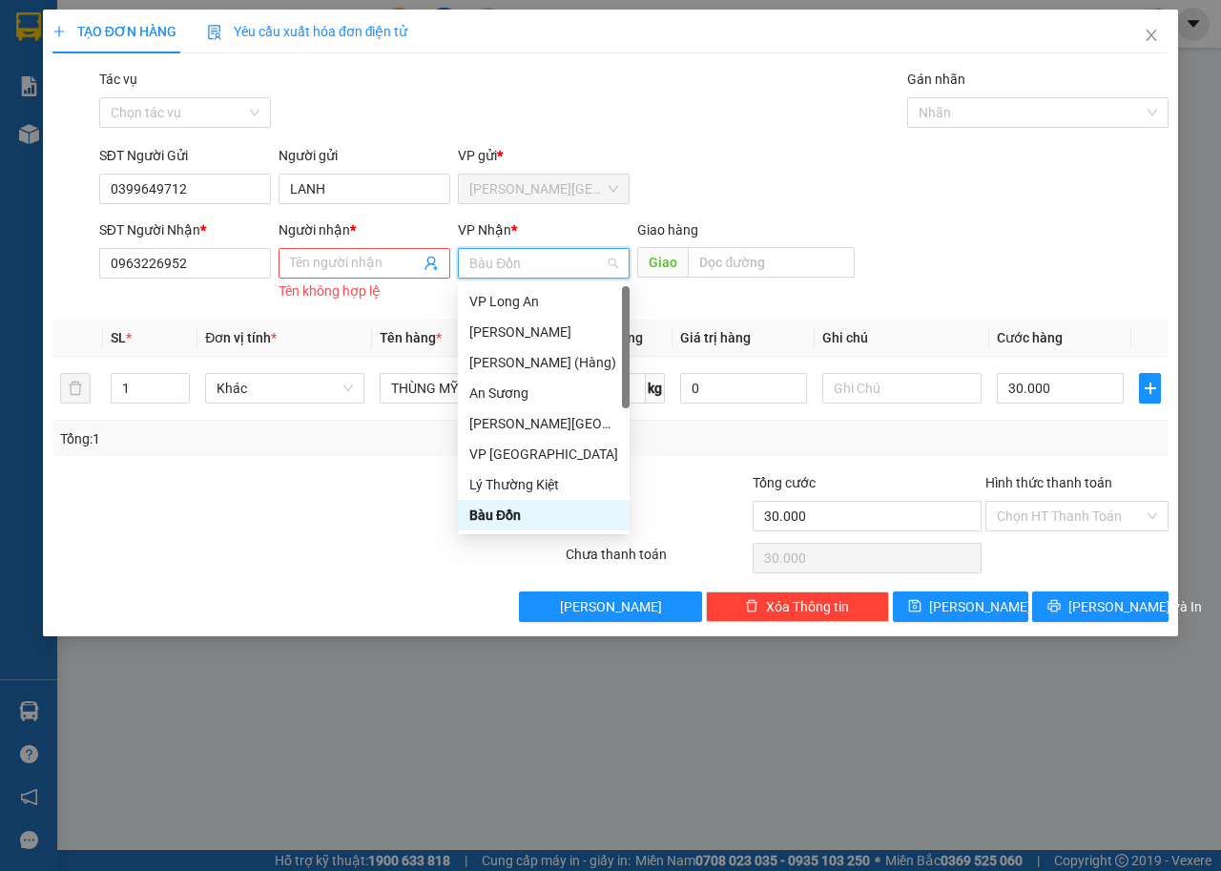  I want to click on div: Lý Thường Kiệt, so click(544, 485).